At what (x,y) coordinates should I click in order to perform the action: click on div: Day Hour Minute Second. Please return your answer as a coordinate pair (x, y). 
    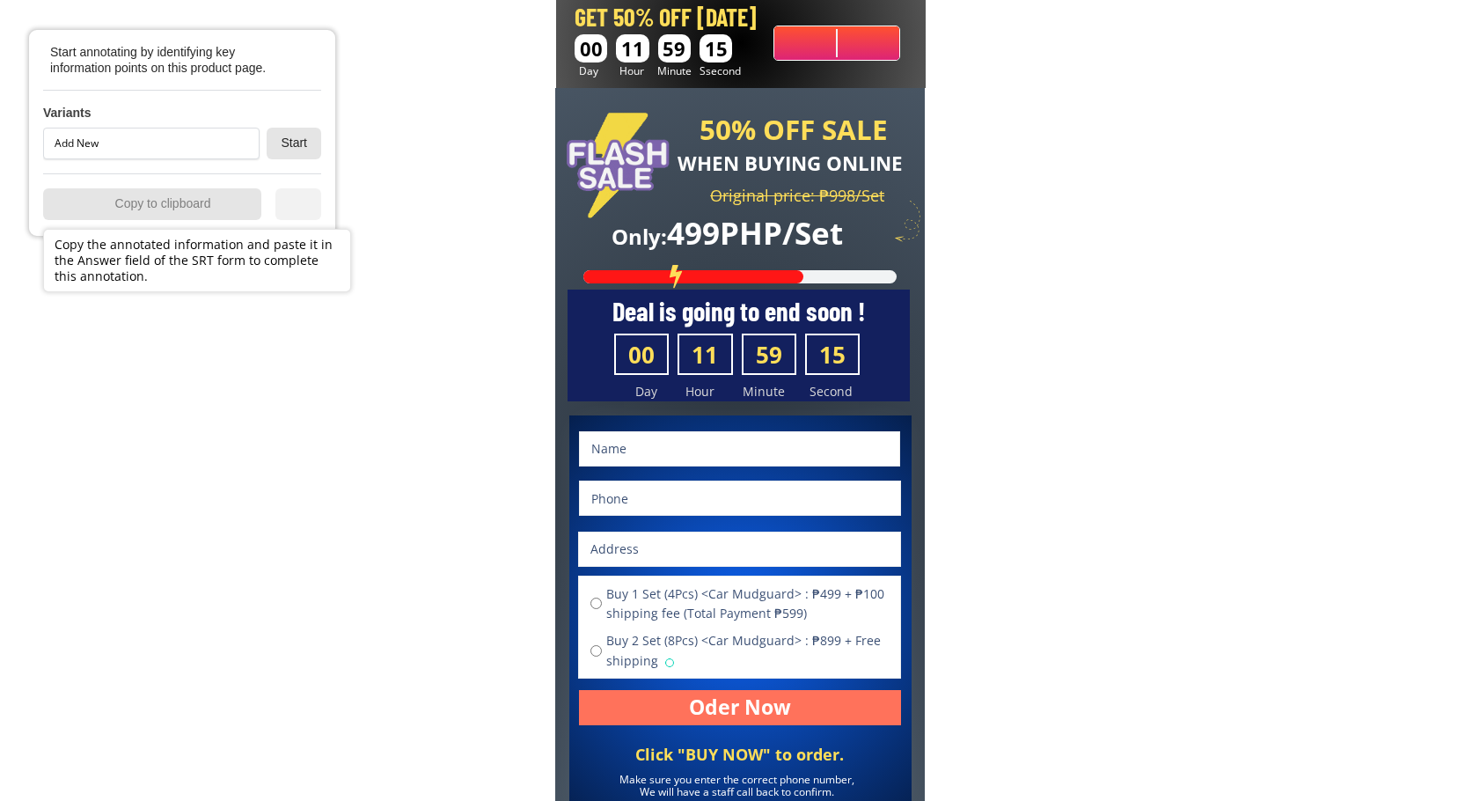
    Looking at the image, I should click on (803, 392).